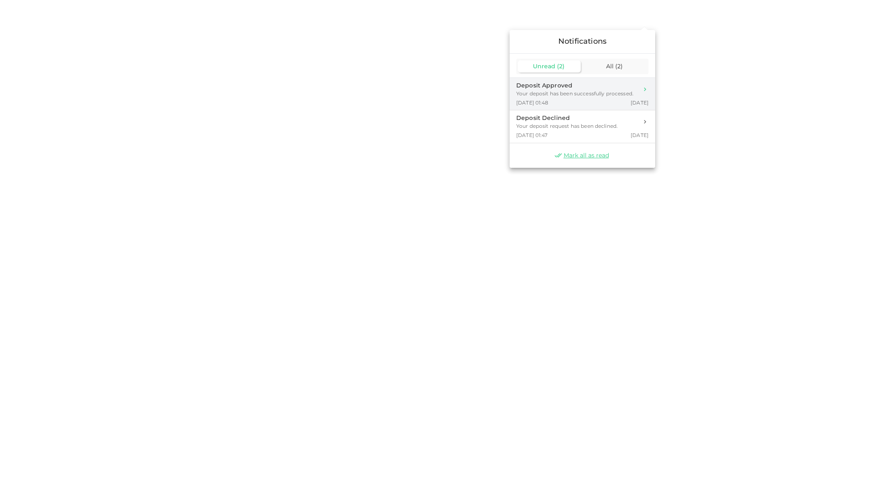 The width and height of the screenshot is (879, 503). I want to click on span: Mark all as read, so click(586, 155).